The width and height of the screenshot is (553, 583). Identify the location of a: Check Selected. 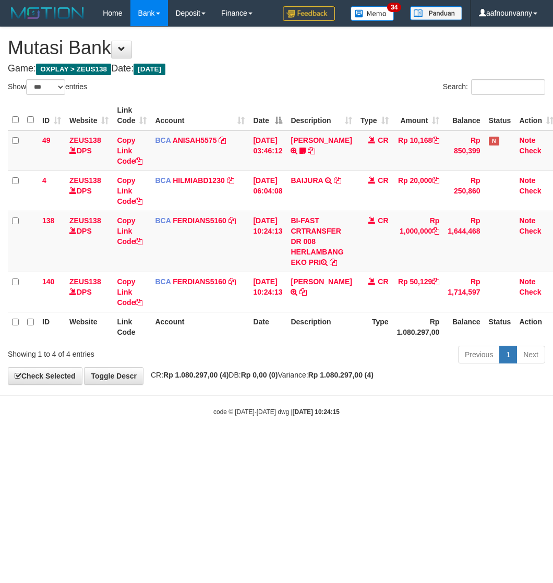
(45, 376).